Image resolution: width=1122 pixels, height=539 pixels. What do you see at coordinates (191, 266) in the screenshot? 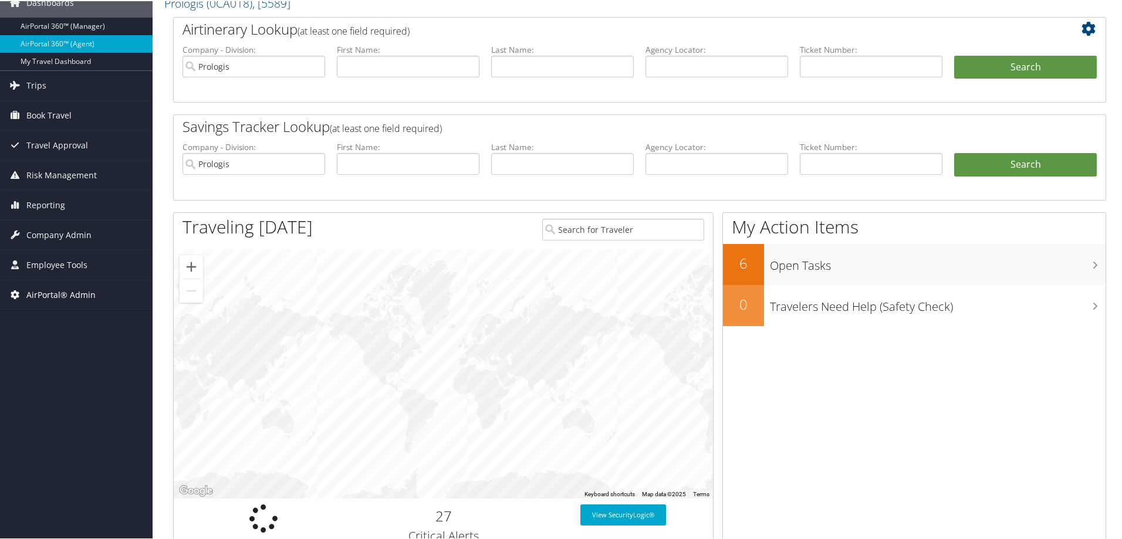
I see `button: Zoom in` at bounding box center [191, 266].